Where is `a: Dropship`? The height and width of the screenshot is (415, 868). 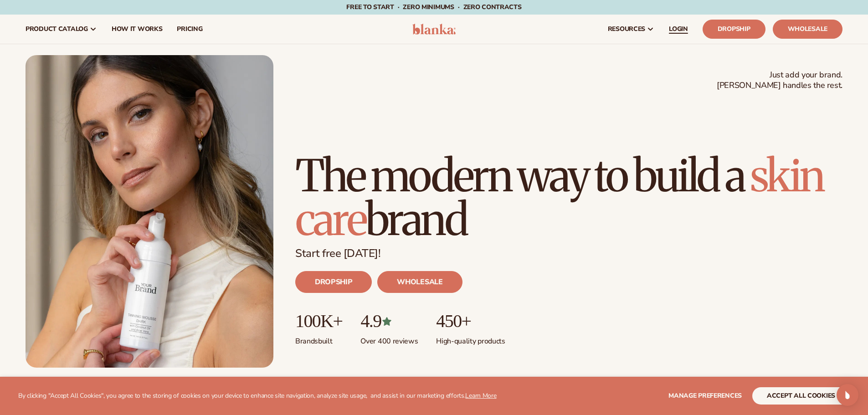
a: Dropship is located at coordinates (734, 29).